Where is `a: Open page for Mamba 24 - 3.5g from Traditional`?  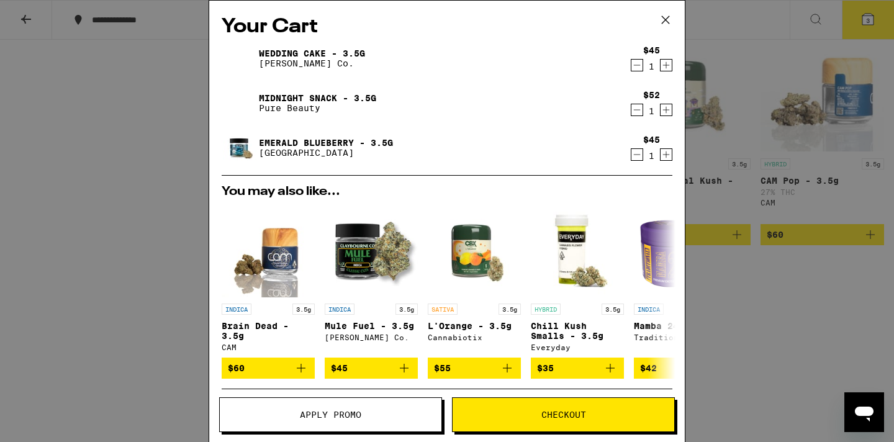
a: Open page for Mamba 24 - 3.5g from Traditional is located at coordinates (680, 281).